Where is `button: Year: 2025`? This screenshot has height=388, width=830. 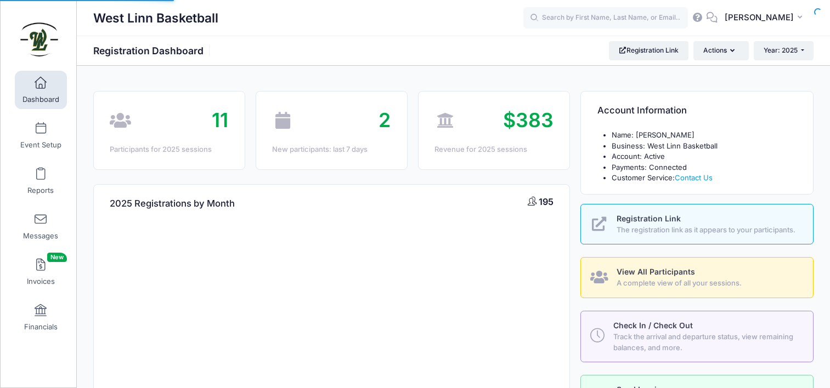 button: Year: 2025 is located at coordinates (783, 50).